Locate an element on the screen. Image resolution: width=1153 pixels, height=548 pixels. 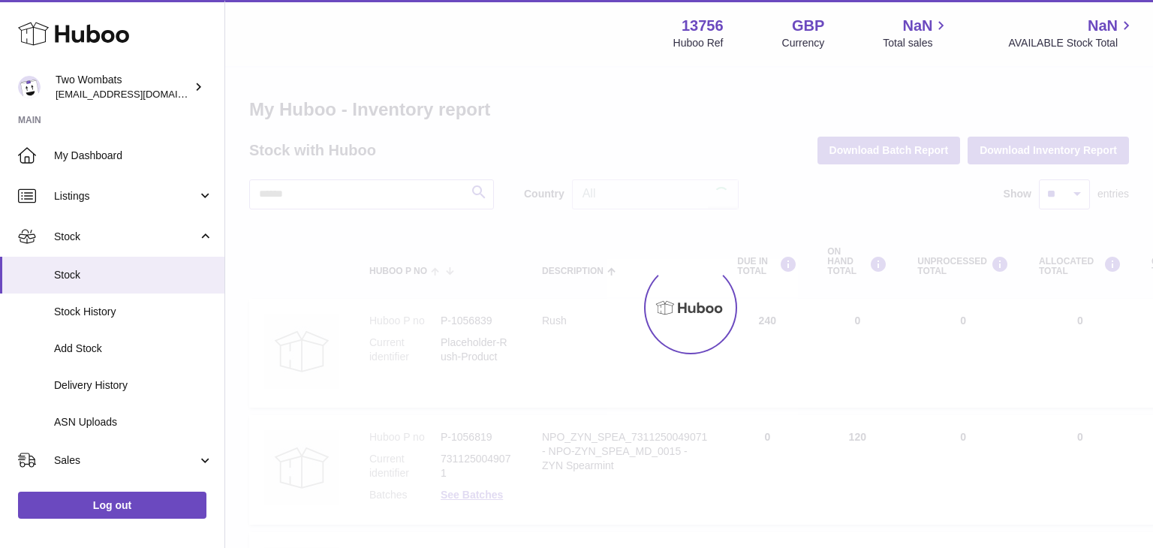
span: Stock History is located at coordinates (134, 312).